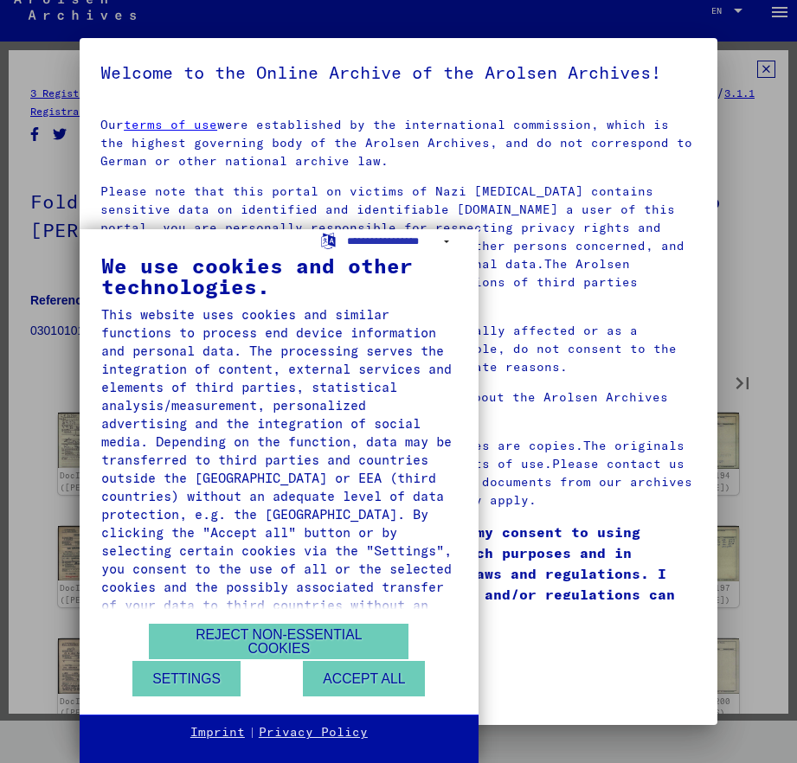  I want to click on a: Imprint, so click(217, 733).